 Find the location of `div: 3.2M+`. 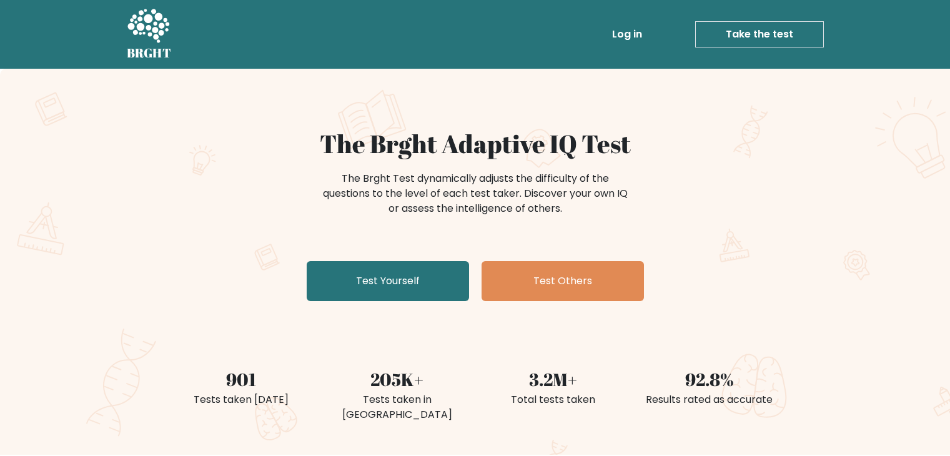

div: 3.2M+ is located at coordinates (554, 379).